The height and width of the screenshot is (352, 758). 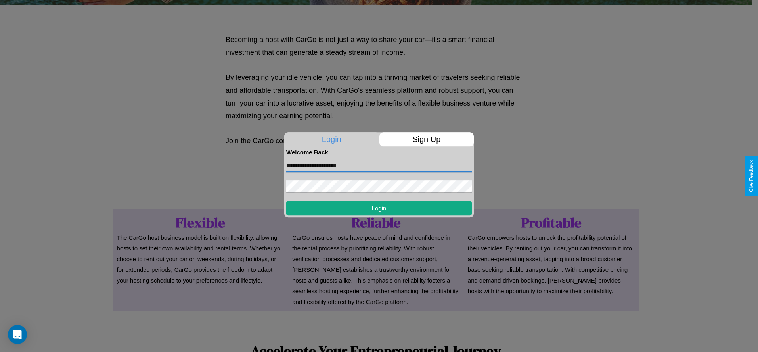 I want to click on div: Open Intercom Messenger, so click(x=17, y=334).